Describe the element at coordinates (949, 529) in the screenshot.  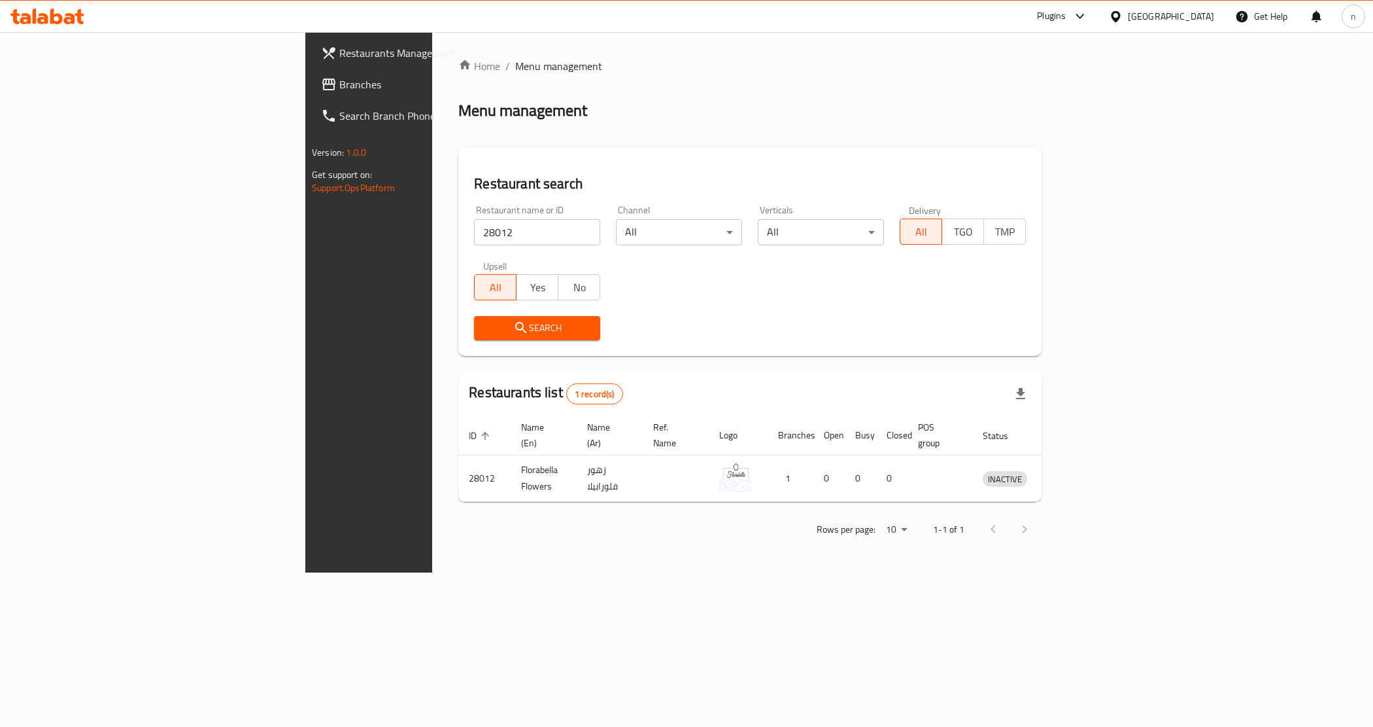
I see `p: 1-1 of 1` at that location.